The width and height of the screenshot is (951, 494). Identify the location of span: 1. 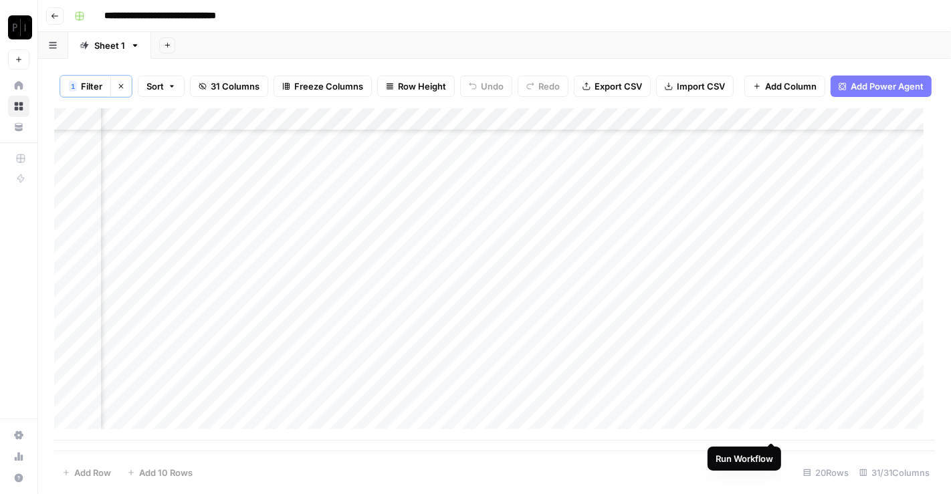
(73, 86).